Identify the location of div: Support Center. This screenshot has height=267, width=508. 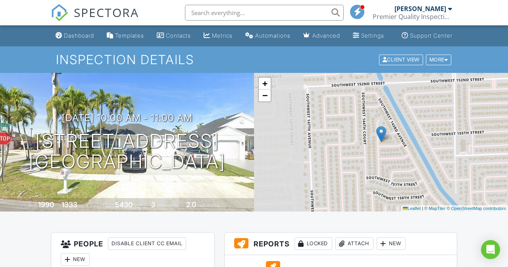
(431, 35).